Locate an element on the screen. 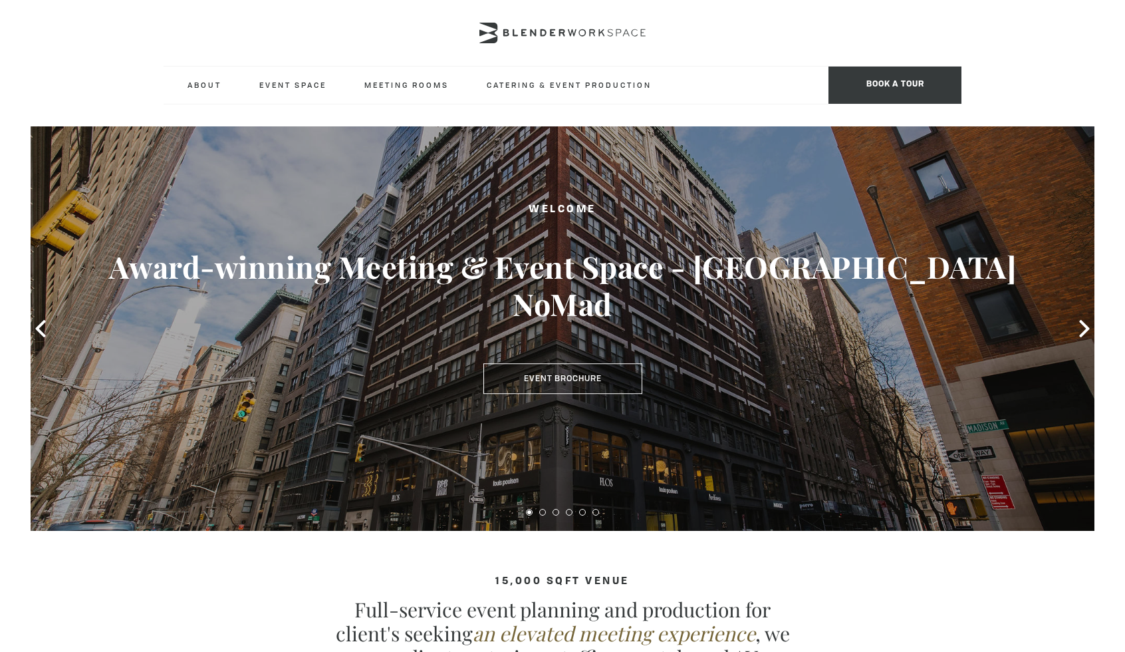 This screenshot has height=652, width=1125. a: Event Brochure is located at coordinates (563, 378).